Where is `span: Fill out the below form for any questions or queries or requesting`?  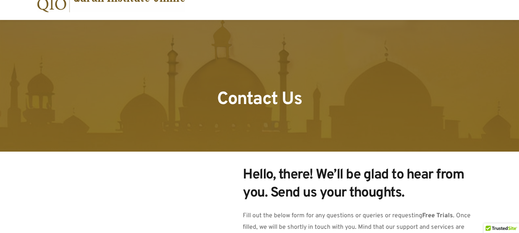 span: Fill out the below form for any questions or queries or requesting is located at coordinates (333, 216).